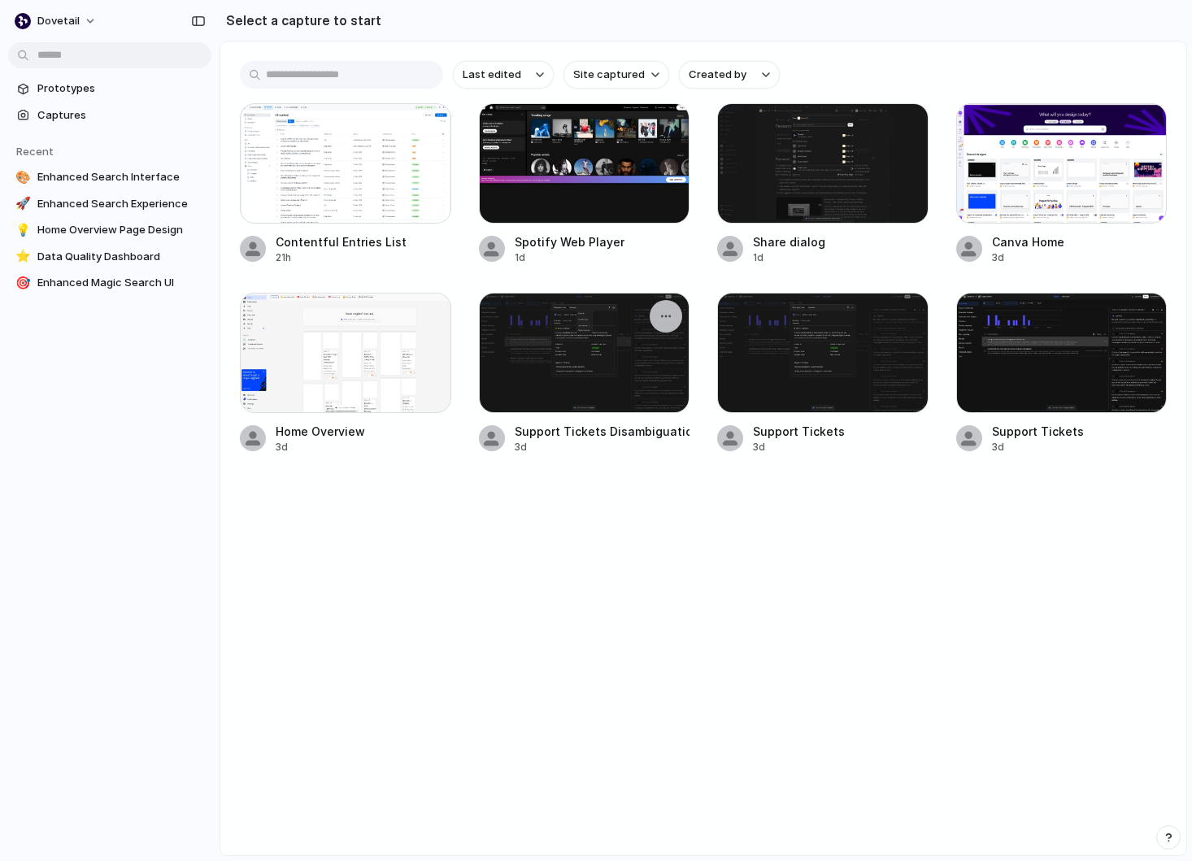 This screenshot has height=861, width=1192. Describe the element at coordinates (59, 21) in the screenshot. I see `span: dovetail` at that location.